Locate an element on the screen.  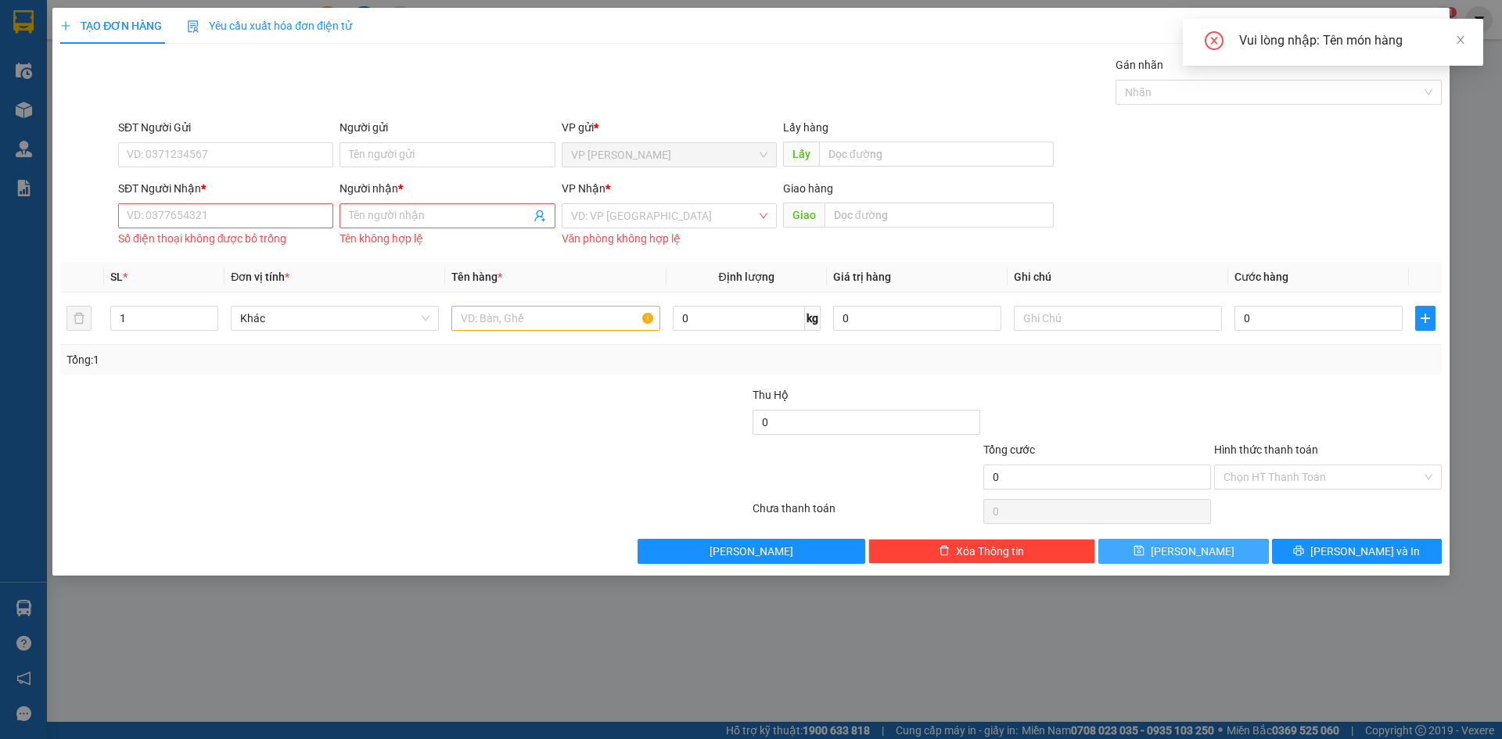
span: Lấy is located at coordinates (801, 154).